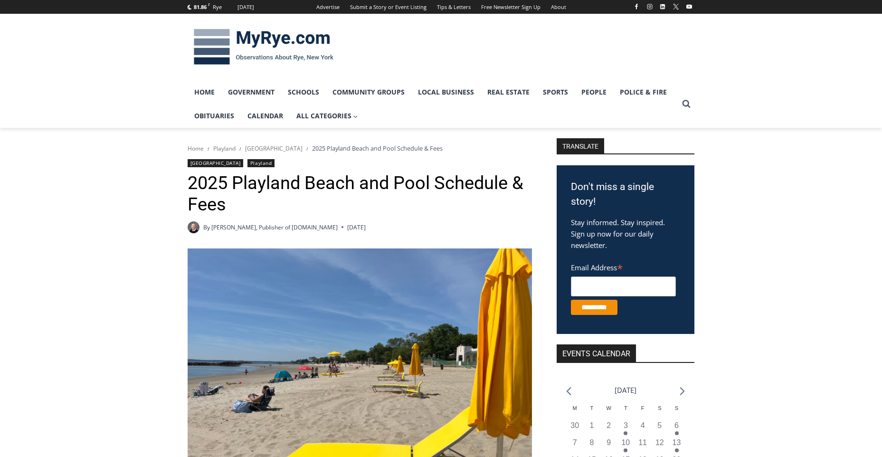  What do you see at coordinates (359, 148) in the screenshot?
I see `nav: Breadcrumbs` at bounding box center [359, 148].